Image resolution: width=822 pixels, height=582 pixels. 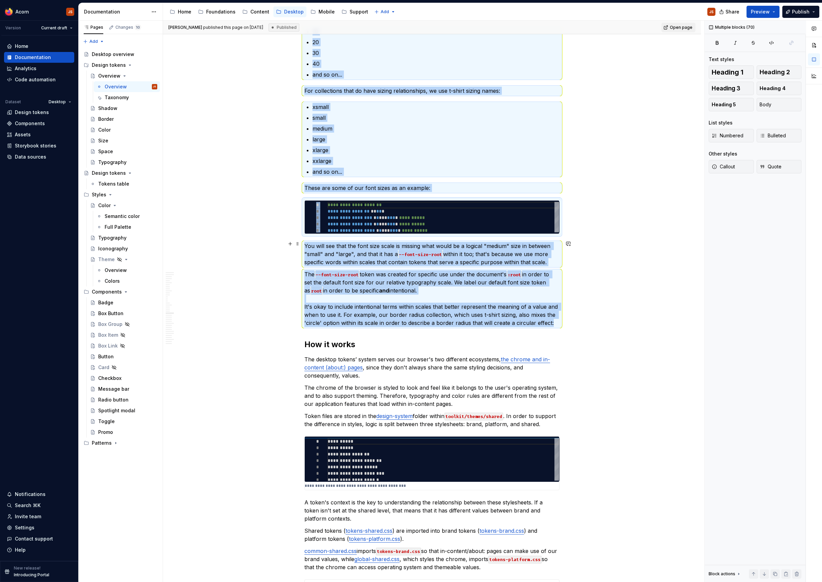 I want to click on p: medium, so click(x=436, y=129).